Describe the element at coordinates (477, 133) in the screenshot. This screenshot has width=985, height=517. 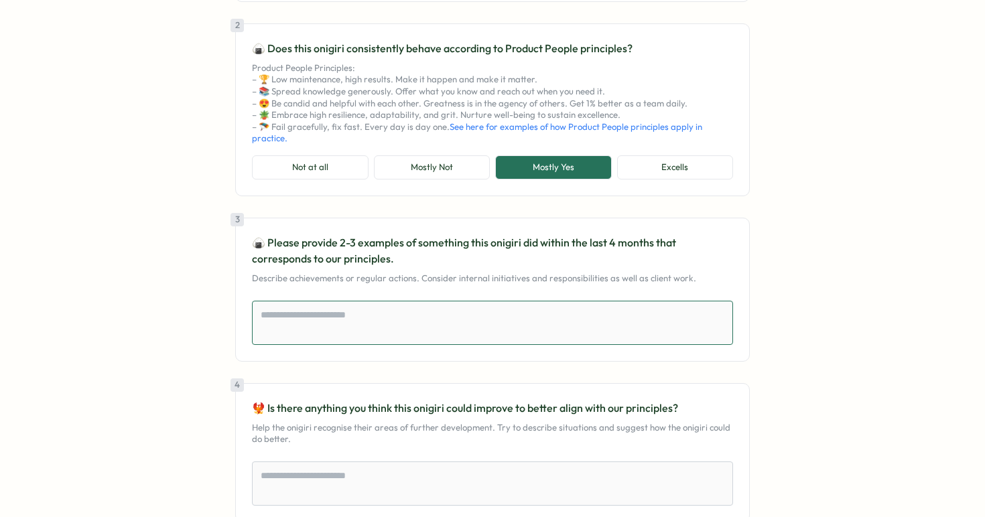
I see `a: See here for examples of how Product People principles apply in practice.` at that location.